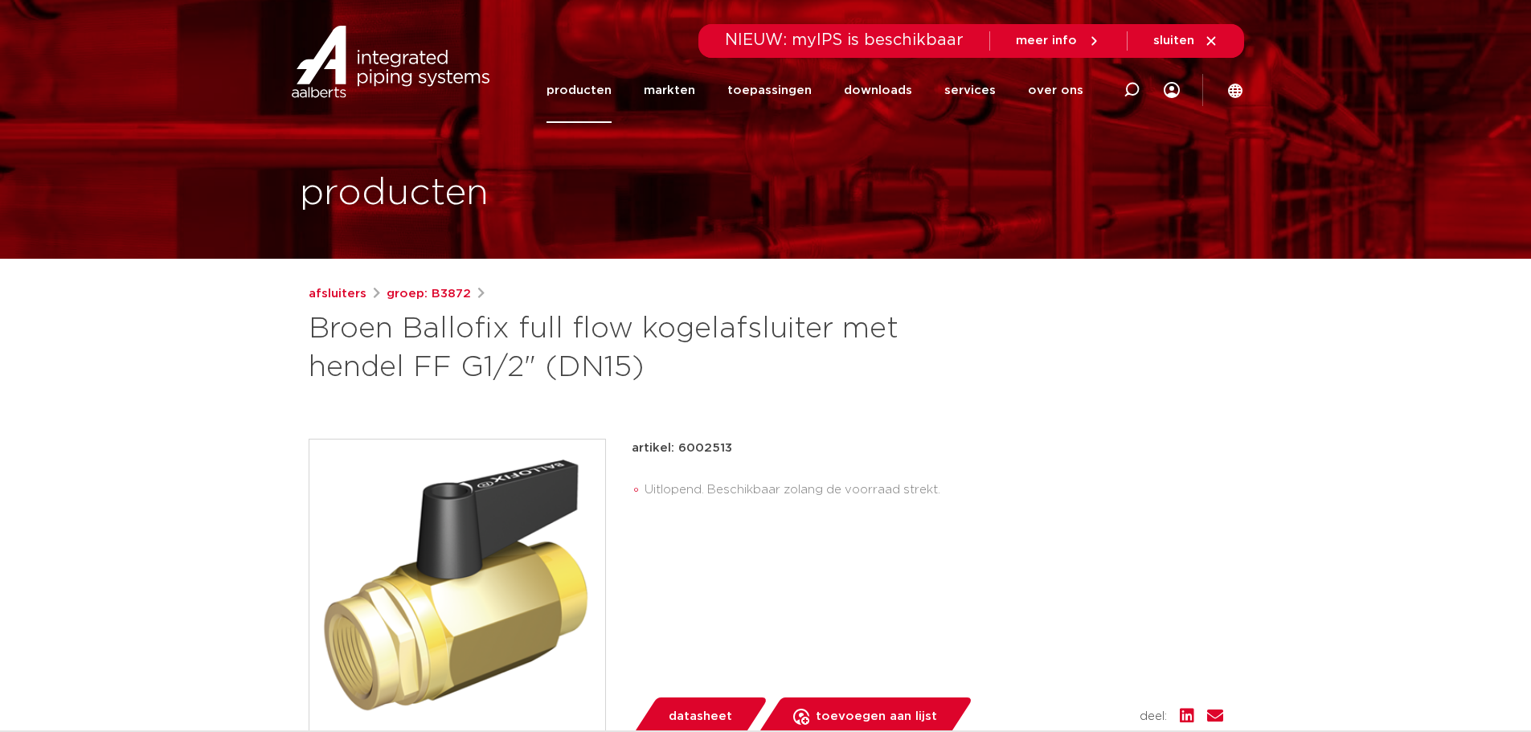 This screenshot has height=732, width=1531. I want to click on a: afsluiters, so click(338, 294).